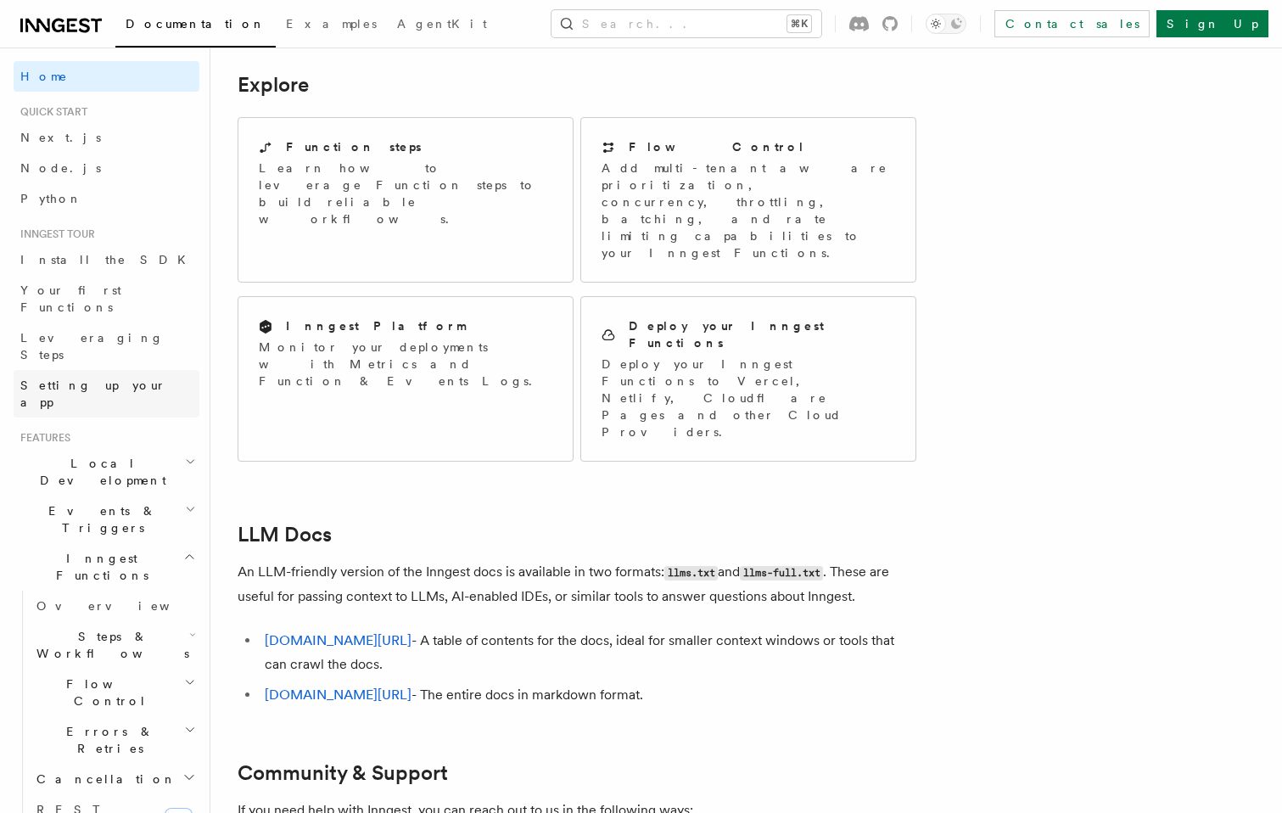 This screenshot has height=813, width=1282. I want to click on a: Explore, so click(273, 85).